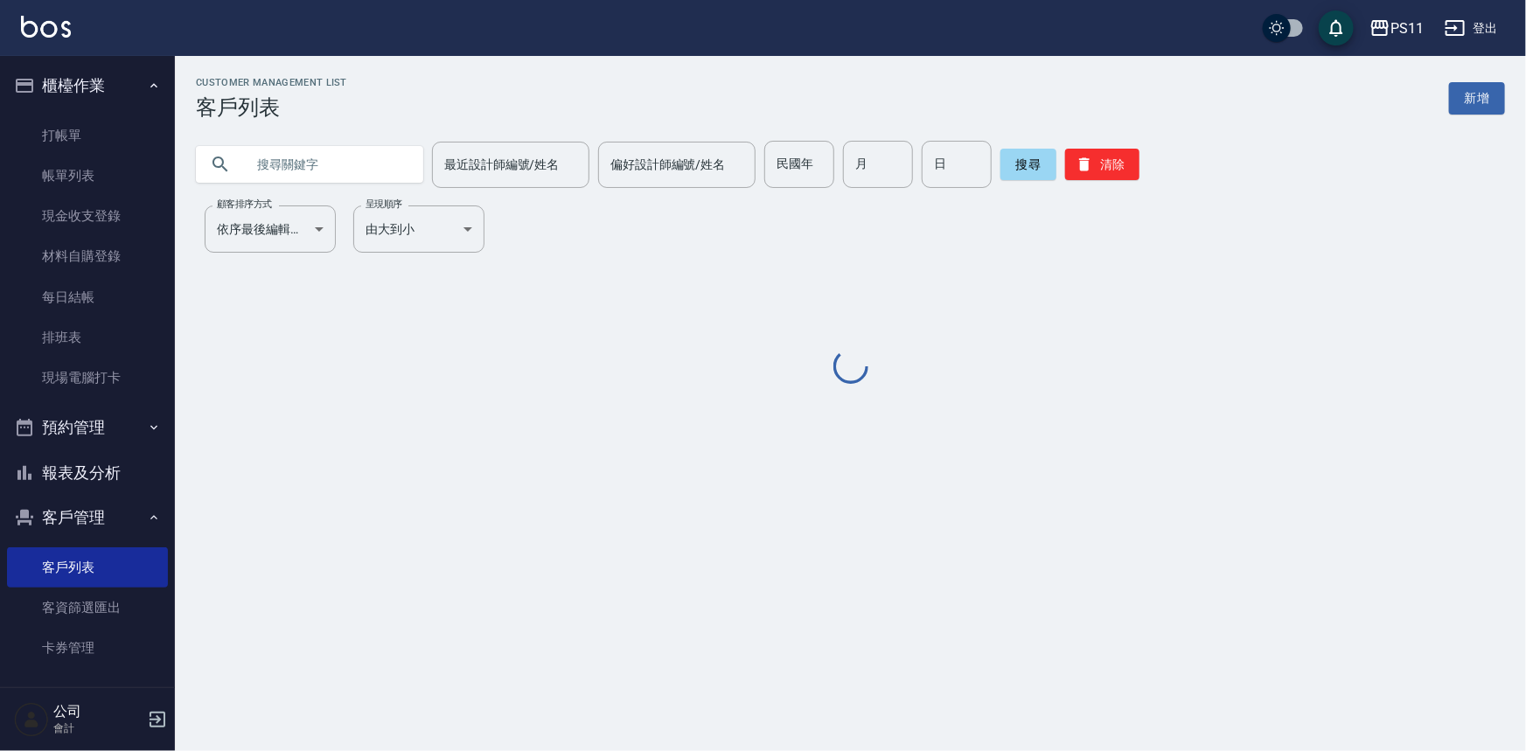 This screenshot has height=751, width=1526. What do you see at coordinates (98, 712) in the screenshot?
I see `h5: 公司` at bounding box center [98, 712].